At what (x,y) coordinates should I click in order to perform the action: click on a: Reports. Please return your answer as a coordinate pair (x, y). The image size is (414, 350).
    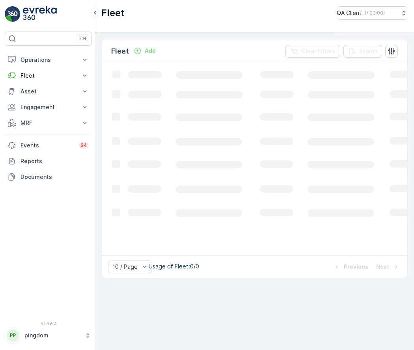
    Looking at the image, I should click on (48, 161).